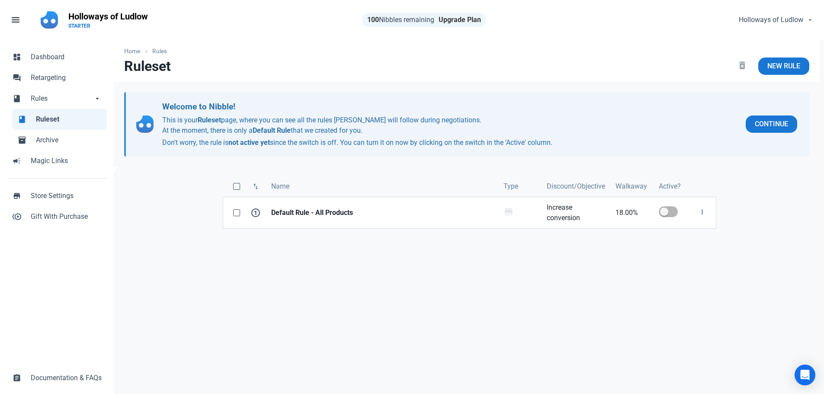  What do you see at coordinates (784, 66) in the screenshot?
I see `span: New Rule` at bounding box center [784, 66].